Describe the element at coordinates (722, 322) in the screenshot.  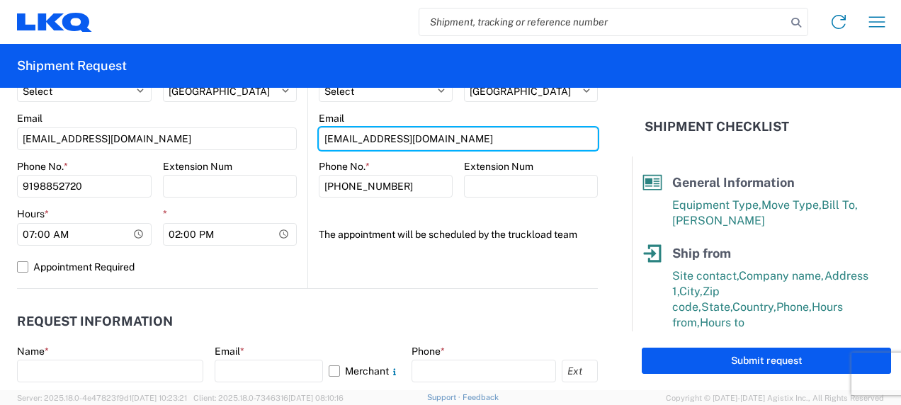
I see `span: Hours to` at that location.